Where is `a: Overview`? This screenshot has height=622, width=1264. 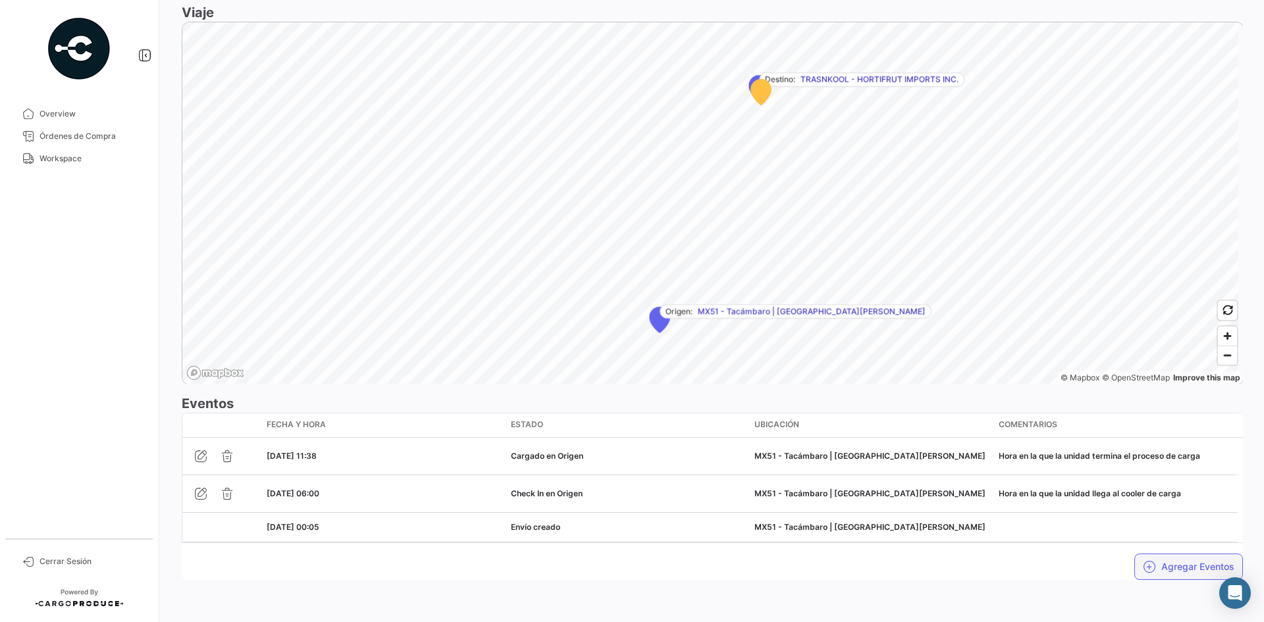 a: Overview is located at coordinates (79, 114).